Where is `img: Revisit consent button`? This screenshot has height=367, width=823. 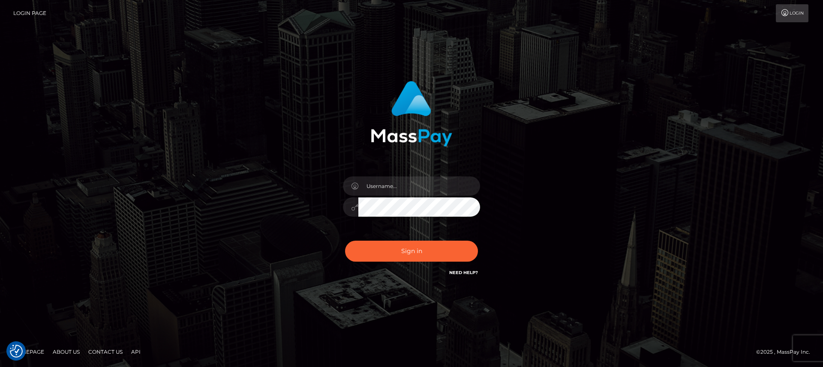
img: Revisit consent button is located at coordinates (16, 352).